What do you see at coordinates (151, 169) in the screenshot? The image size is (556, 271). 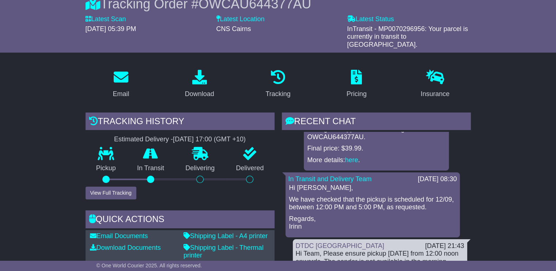 I see `p: In Transit` at bounding box center [151, 169].